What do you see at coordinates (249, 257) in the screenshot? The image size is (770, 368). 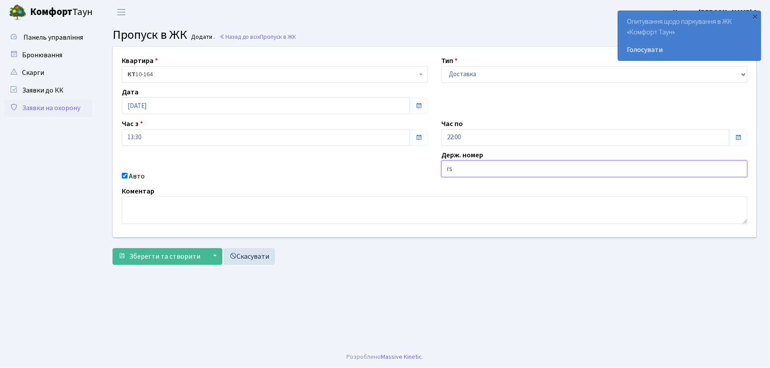 I see `a: Скасувати` at bounding box center [249, 257].